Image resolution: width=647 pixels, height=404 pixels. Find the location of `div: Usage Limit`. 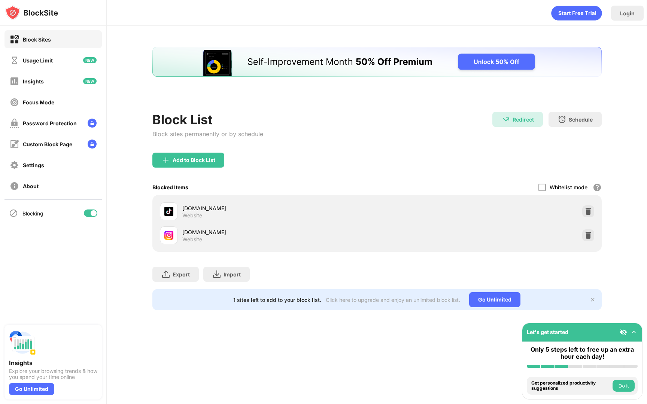

div: Usage Limit is located at coordinates (38, 60).